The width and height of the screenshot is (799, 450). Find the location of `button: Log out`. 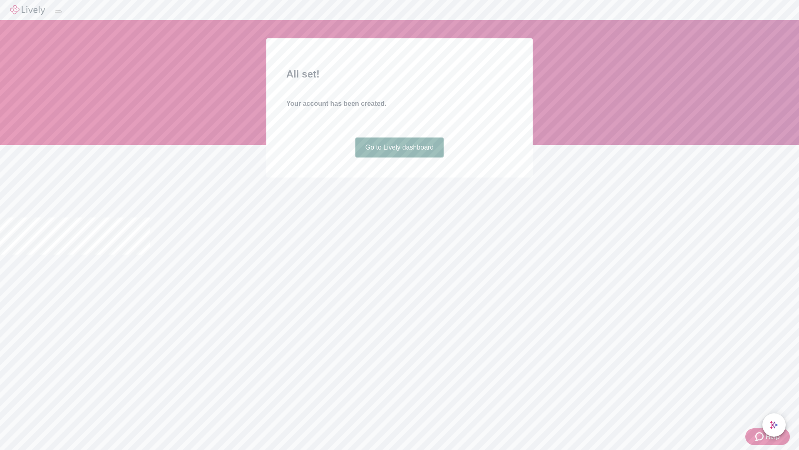

button: Log out is located at coordinates (58, 12).